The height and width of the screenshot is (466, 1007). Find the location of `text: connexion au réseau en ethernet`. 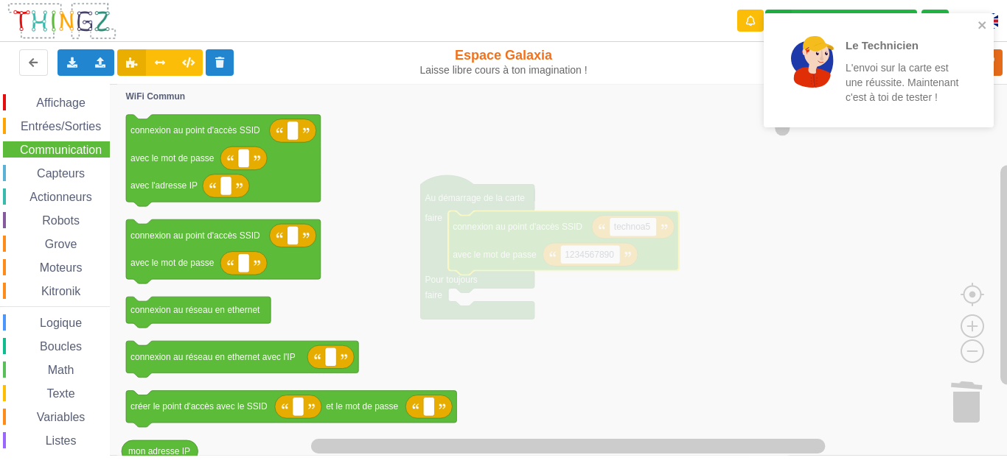

text: connexion au réseau en ethernet is located at coordinates (195, 310).